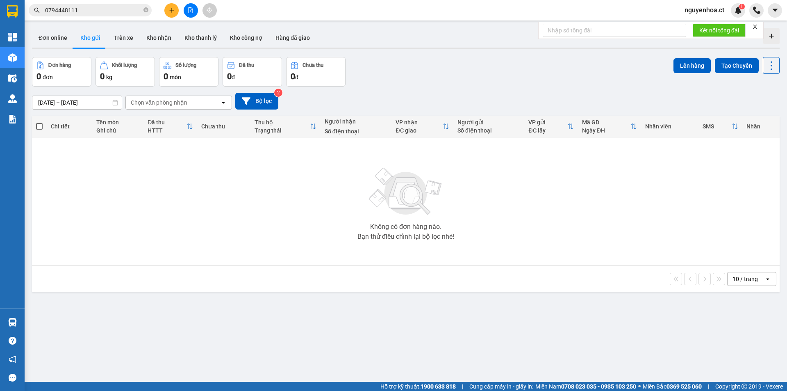 The width and height of the screenshot is (787, 391). I want to click on div: Ngày ĐH, so click(606, 130).